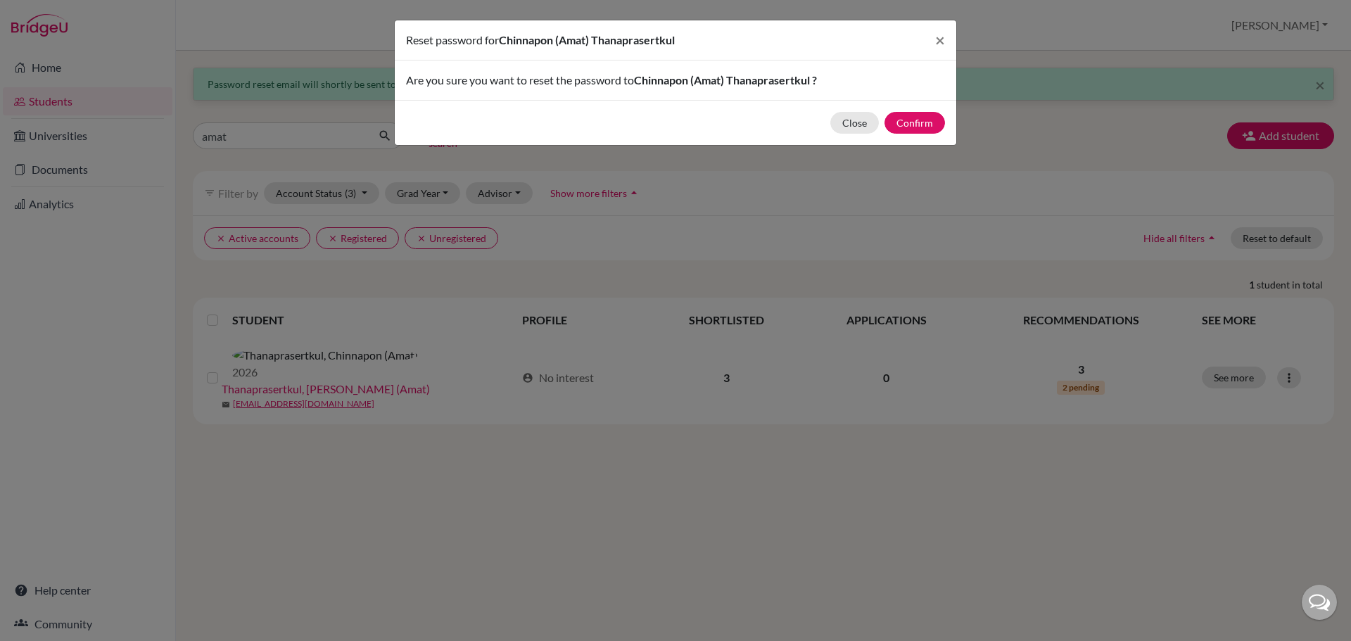 The height and width of the screenshot is (641, 1351). I want to click on span: Help, so click(46, 16).